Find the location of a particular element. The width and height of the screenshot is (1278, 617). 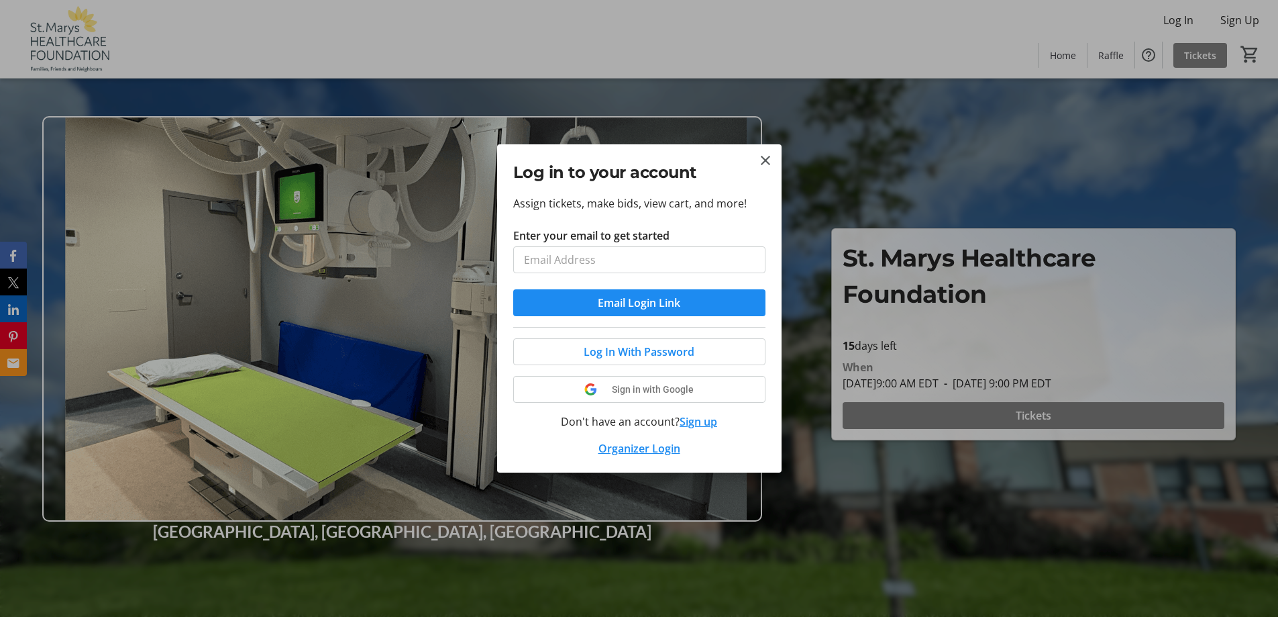

input: Email Address is located at coordinates (639, 260).